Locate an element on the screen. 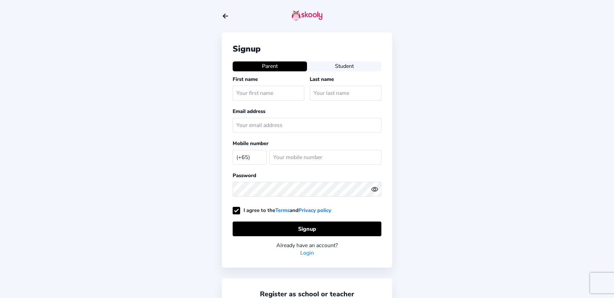 Image resolution: width=614 pixels, height=298 pixels. a: Login is located at coordinates (307, 253).